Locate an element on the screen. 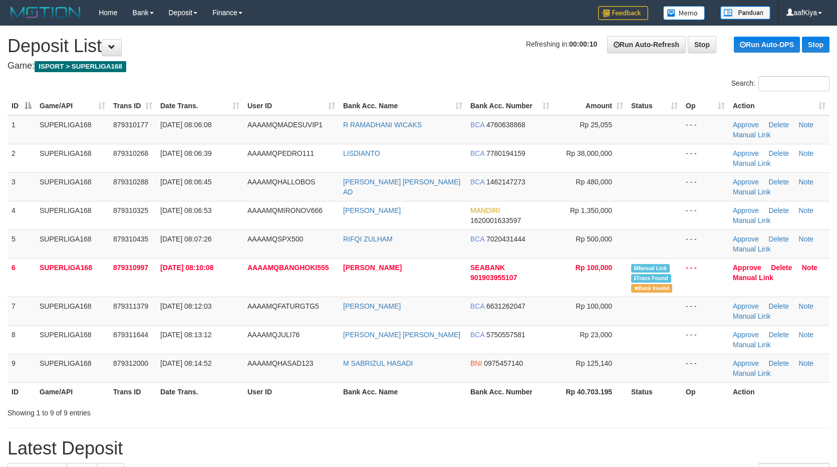 This screenshot has width=837, height=467. th: Action is located at coordinates (779, 391).